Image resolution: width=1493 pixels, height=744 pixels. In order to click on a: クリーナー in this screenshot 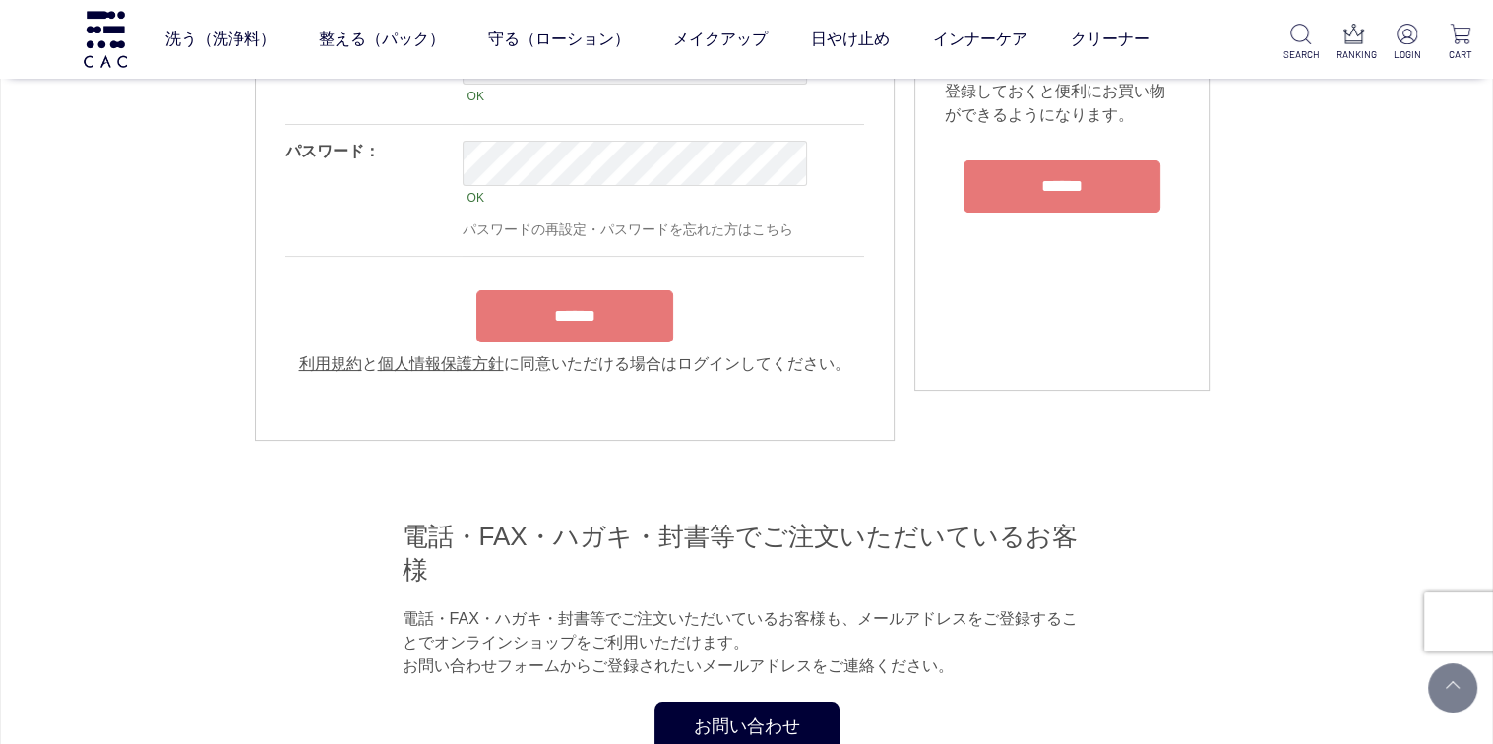, I will do `click(1110, 39)`.